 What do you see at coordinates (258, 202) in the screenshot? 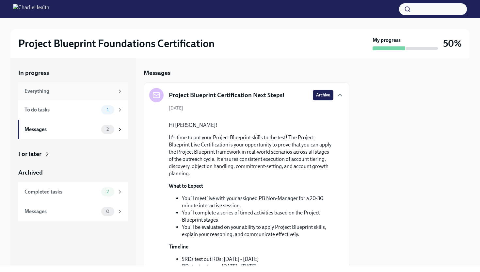
I see `li: You’ll meet live with your assigned PB Non-Manager for a 20-30 minute interactive session.` at bounding box center [258, 202].